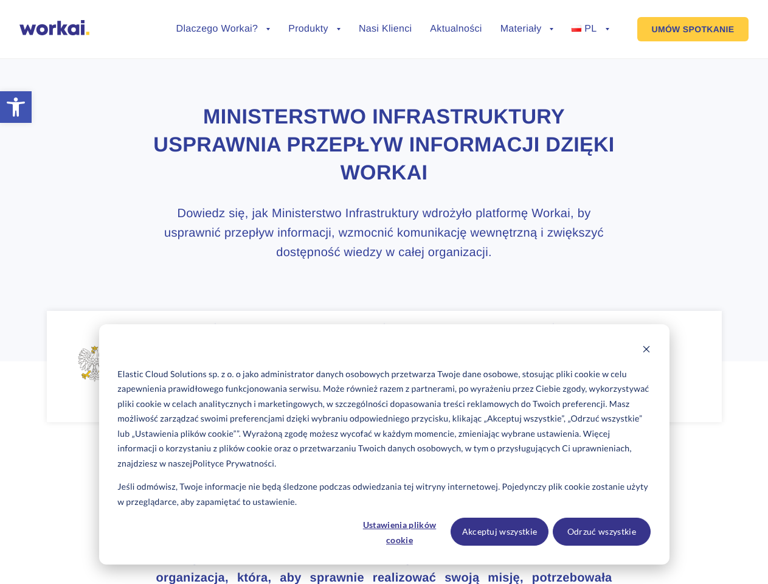  I want to click on a: UMÓW SPOTKANIE, so click(693, 29).